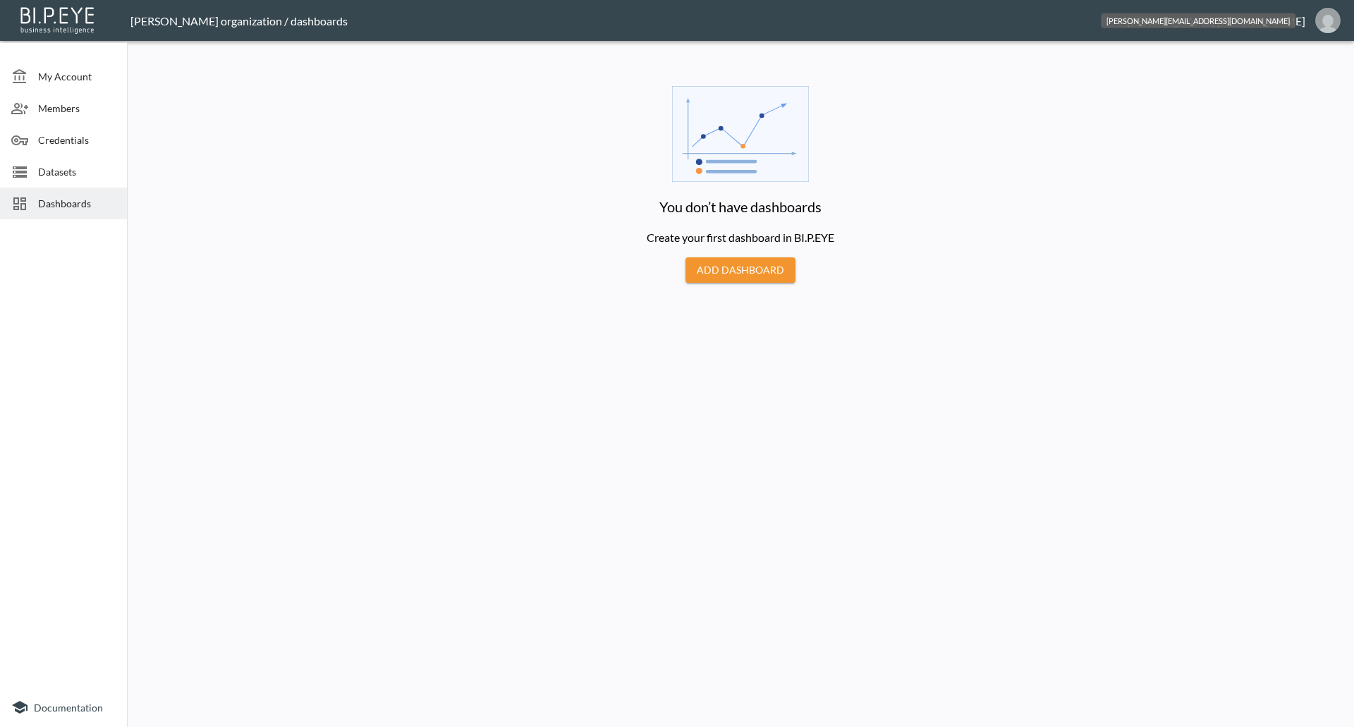 The width and height of the screenshot is (1354, 727). I want to click on span: My Account, so click(77, 76).